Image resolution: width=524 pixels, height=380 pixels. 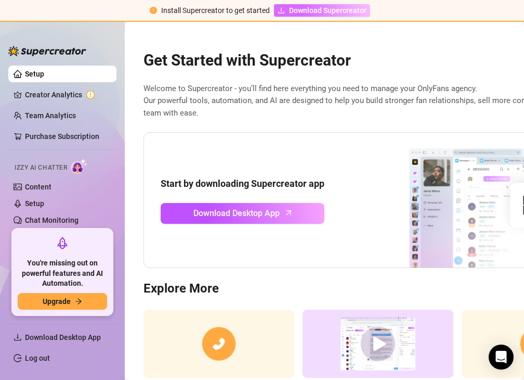 What do you see at coordinates (378, 343) in the screenshot?
I see `img: supercreator demo` at bounding box center [378, 343].